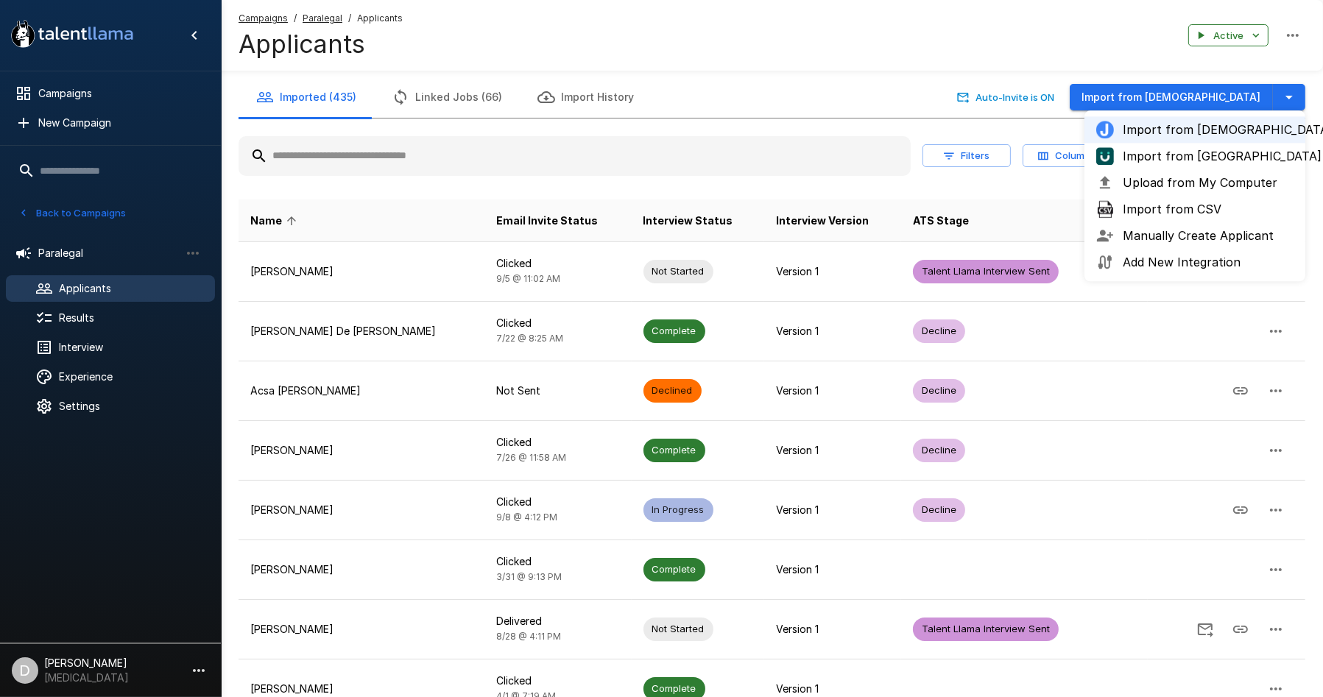 This screenshot has width=1323, height=697. What do you see at coordinates (1208, 236) in the screenshot?
I see `span: Manually Create Applicant` at bounding box center [1208, 236].